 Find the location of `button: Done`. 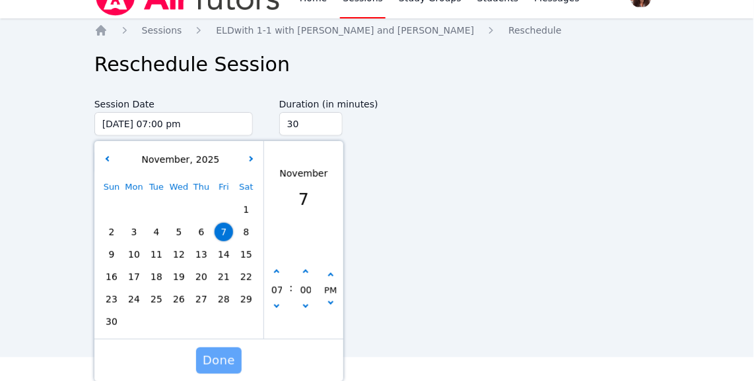

button: Done is located at coordinates (218, 361).